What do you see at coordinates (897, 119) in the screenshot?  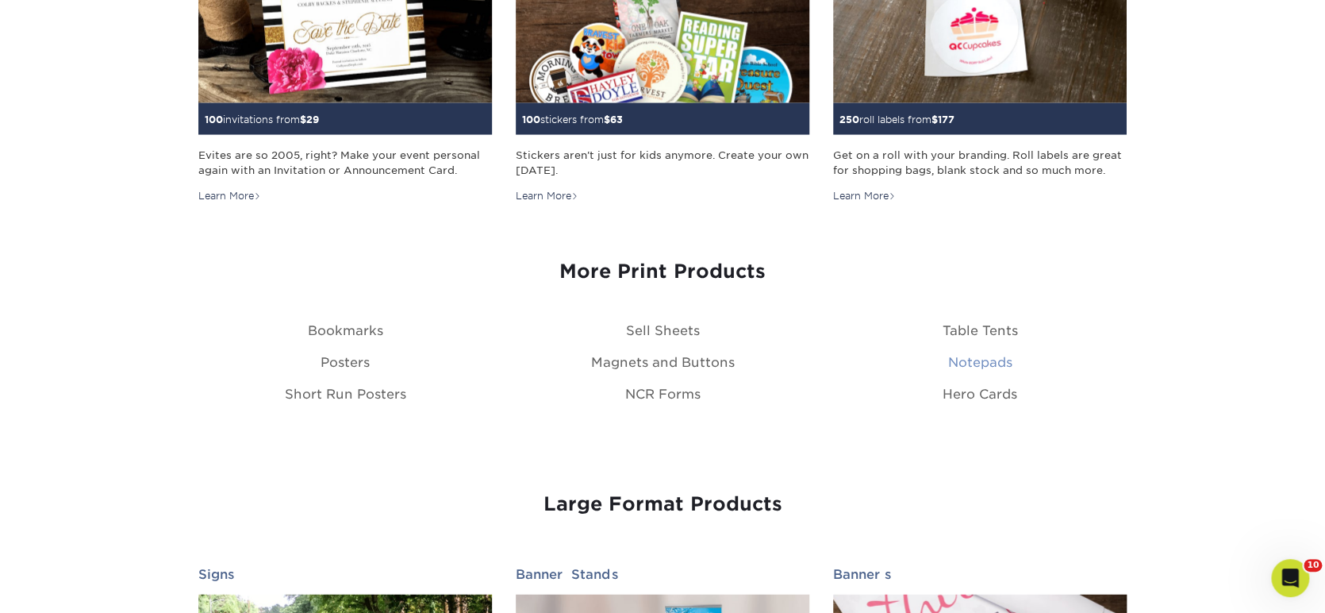 I see `small: roll labels from` at bounding box center [897, 119].